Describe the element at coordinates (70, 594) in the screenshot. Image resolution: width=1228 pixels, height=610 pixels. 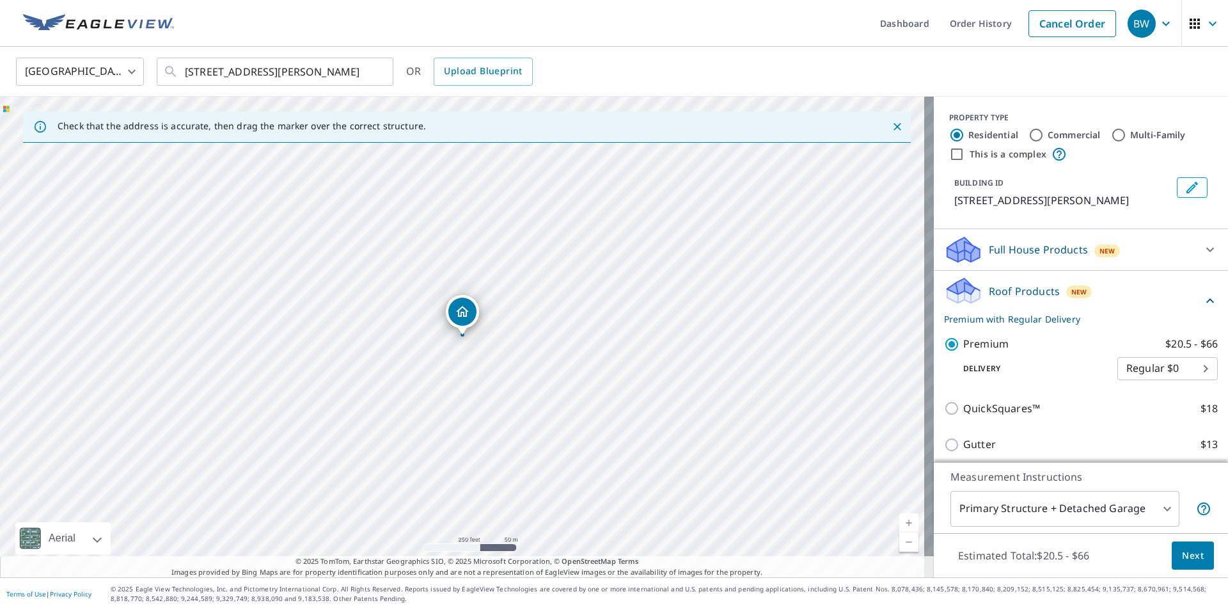
I see `a: Privacy Policy` at that location.